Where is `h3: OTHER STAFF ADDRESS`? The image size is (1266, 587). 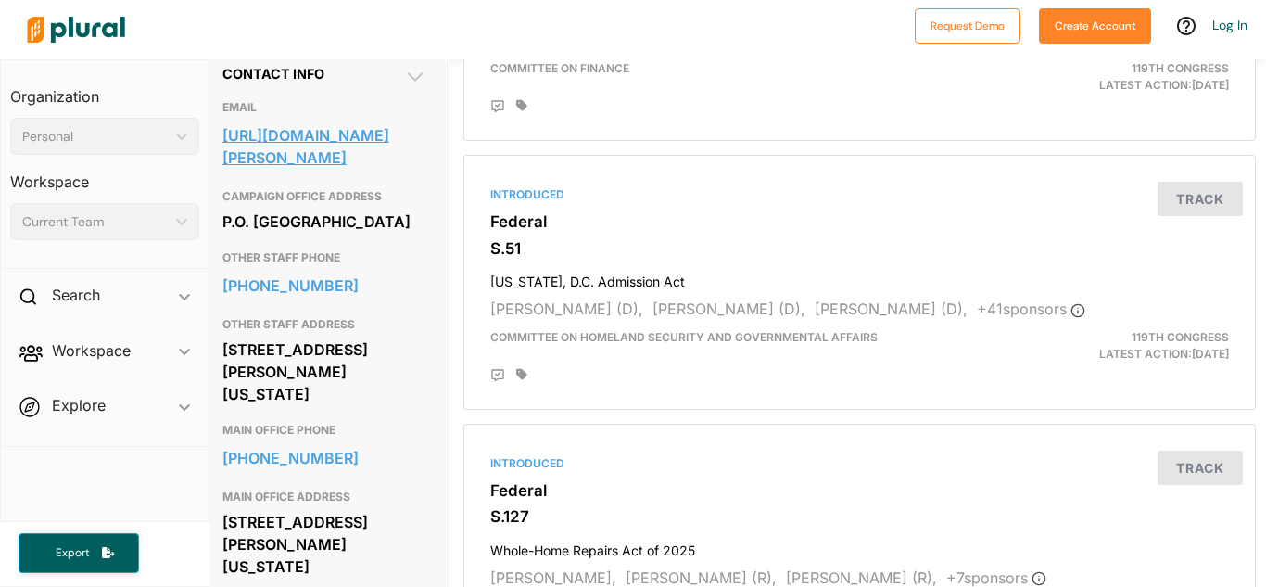
h3: OTHER STAFF ADDRESS is located at coordinates (324, 324).